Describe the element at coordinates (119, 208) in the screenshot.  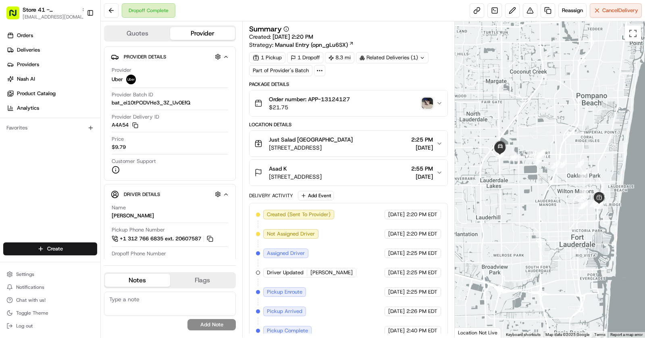
I see `span: Name` at that location.